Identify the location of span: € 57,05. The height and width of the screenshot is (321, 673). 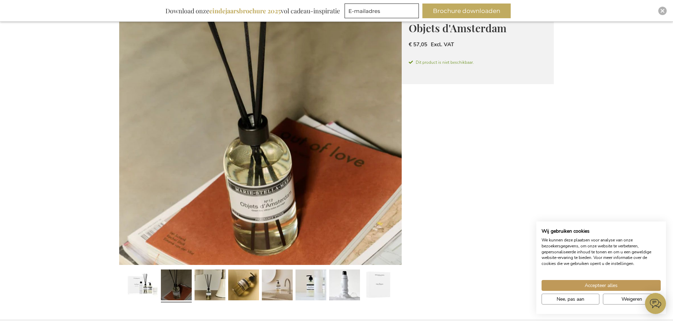
(418, 45).